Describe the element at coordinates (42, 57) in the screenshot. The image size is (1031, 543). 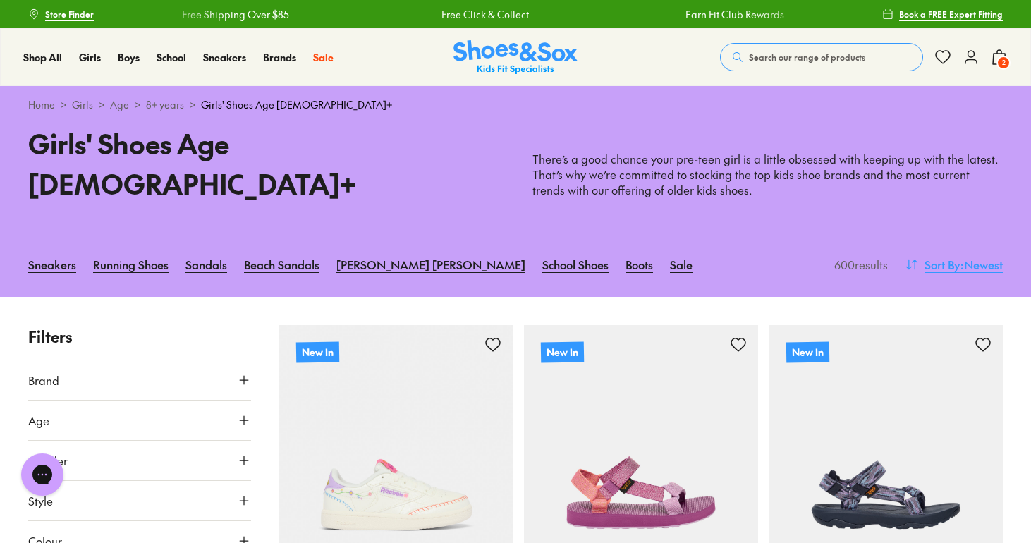
I see `span: Shop All` at that location.